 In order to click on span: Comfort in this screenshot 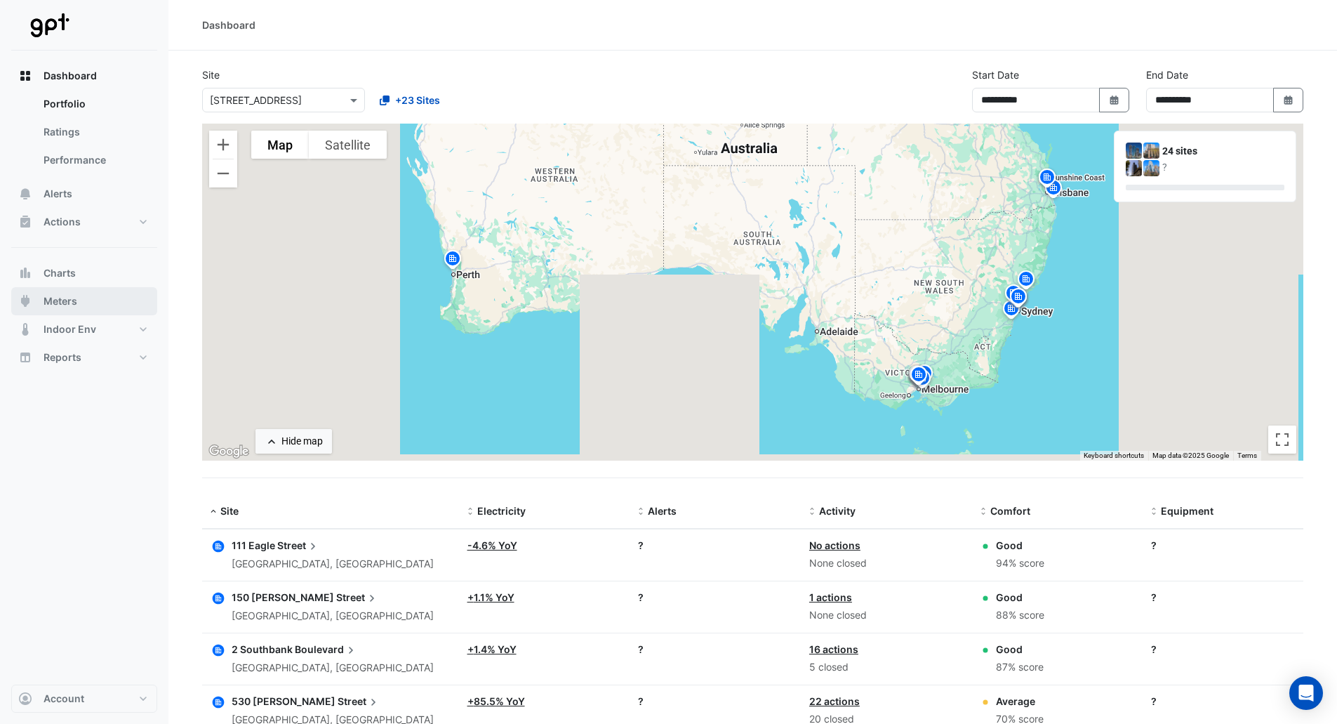, I will do `click(1010, 510)`.